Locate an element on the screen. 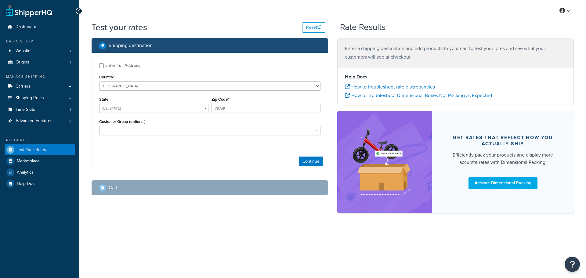  h1: Test your rates is located at coordinates (119, 27).